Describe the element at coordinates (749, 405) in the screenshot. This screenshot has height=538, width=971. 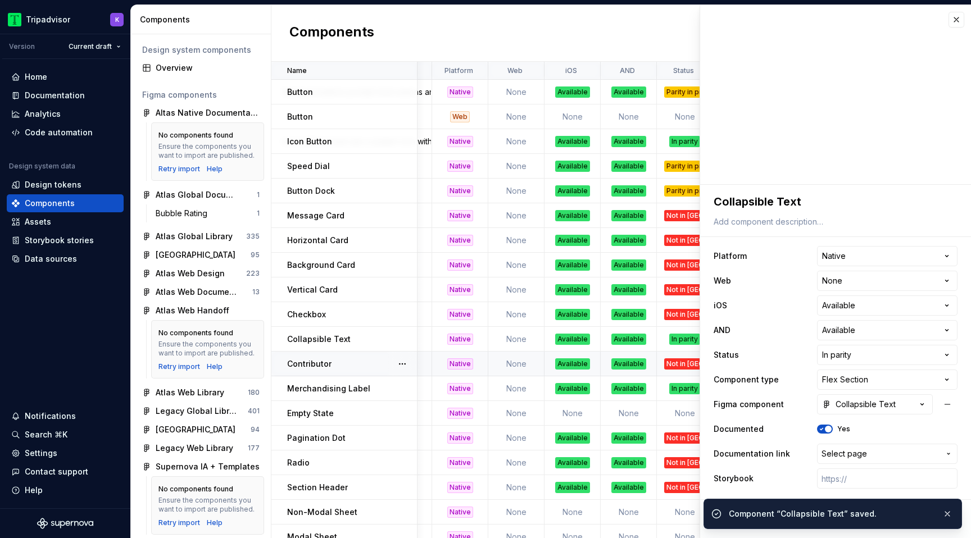
I see `label: Figma component` at that location.